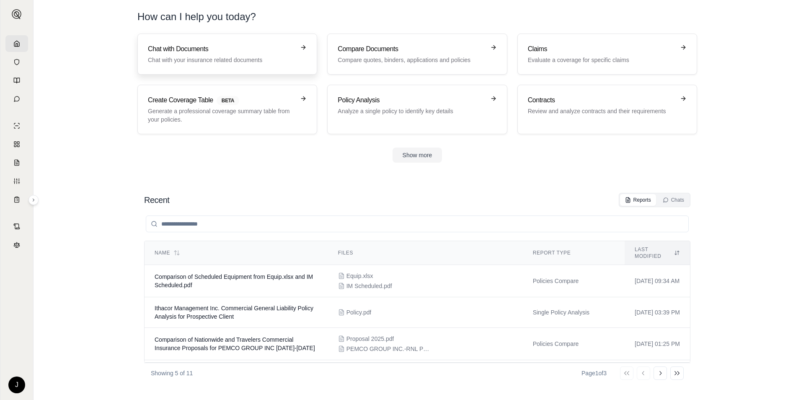  Describe the element at coordinates (17, 62) in the screenshot. I see `a: Documents Vault` at that location.